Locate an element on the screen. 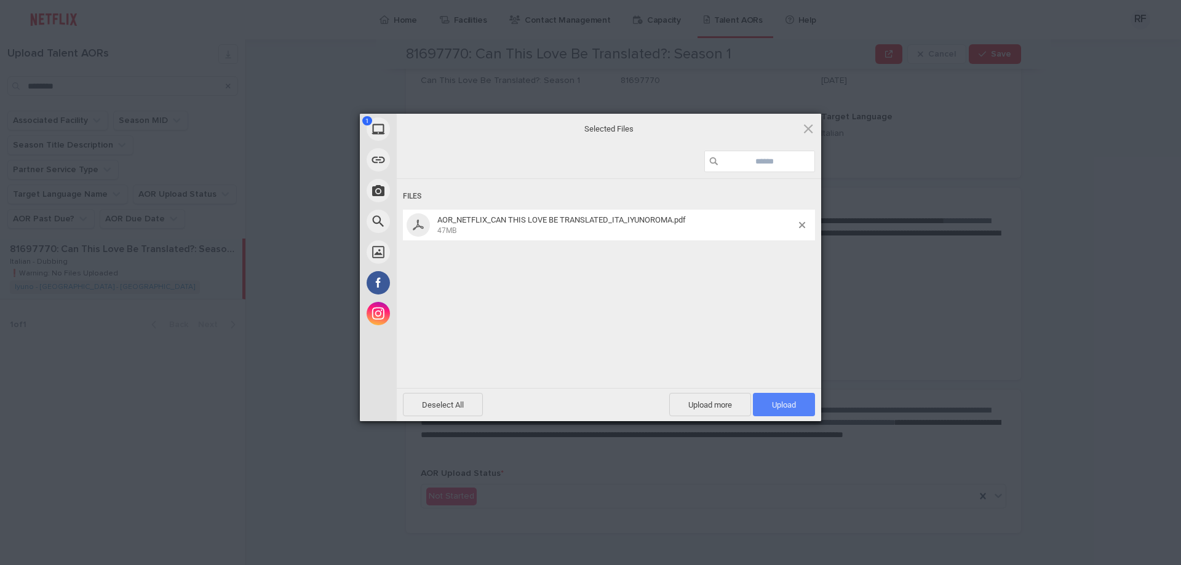 The height and width of the screenshot is (565, 1181). div: Web Search is located at coordinates (433, 221).